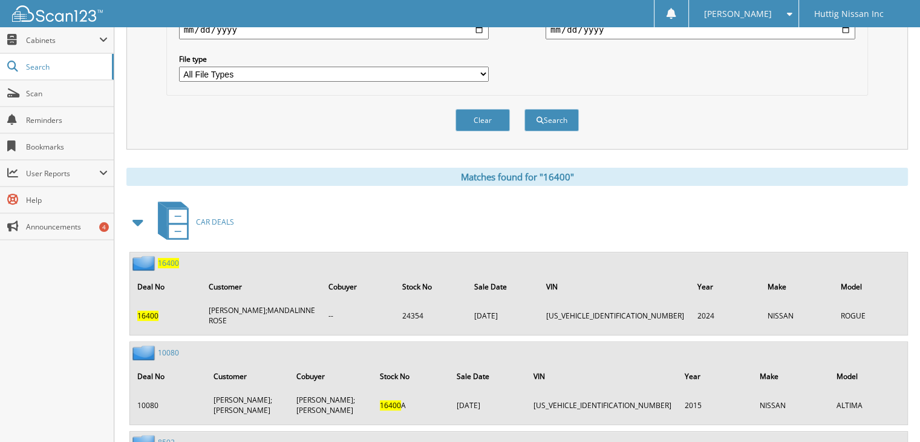  I want to click on span: CAR DEALS, so click(215, 221).